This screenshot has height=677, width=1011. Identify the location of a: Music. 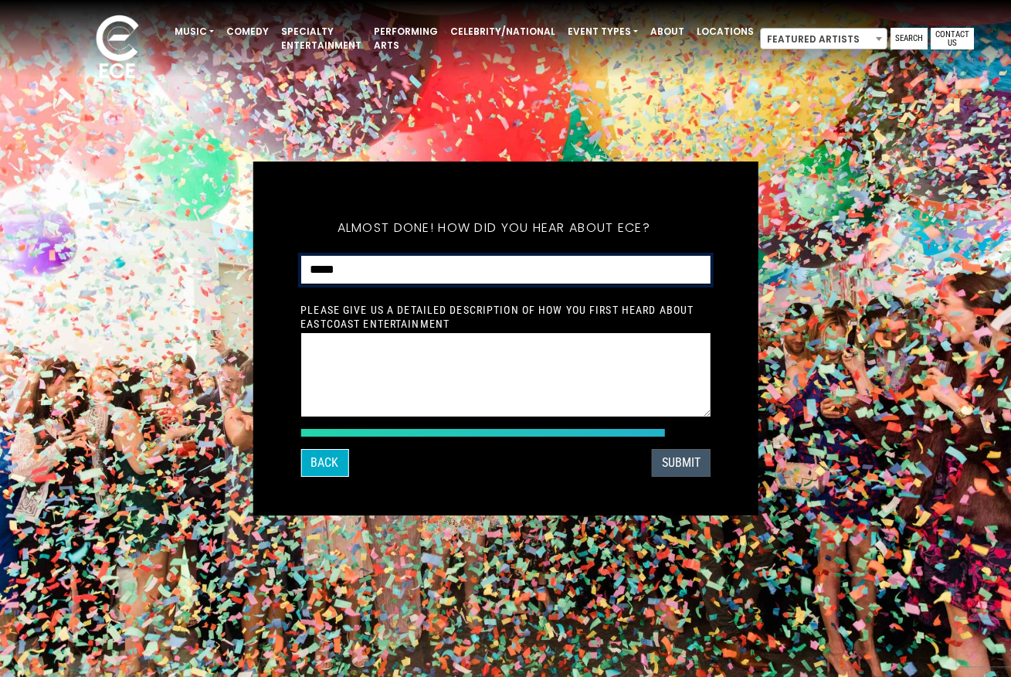
(194, 32).